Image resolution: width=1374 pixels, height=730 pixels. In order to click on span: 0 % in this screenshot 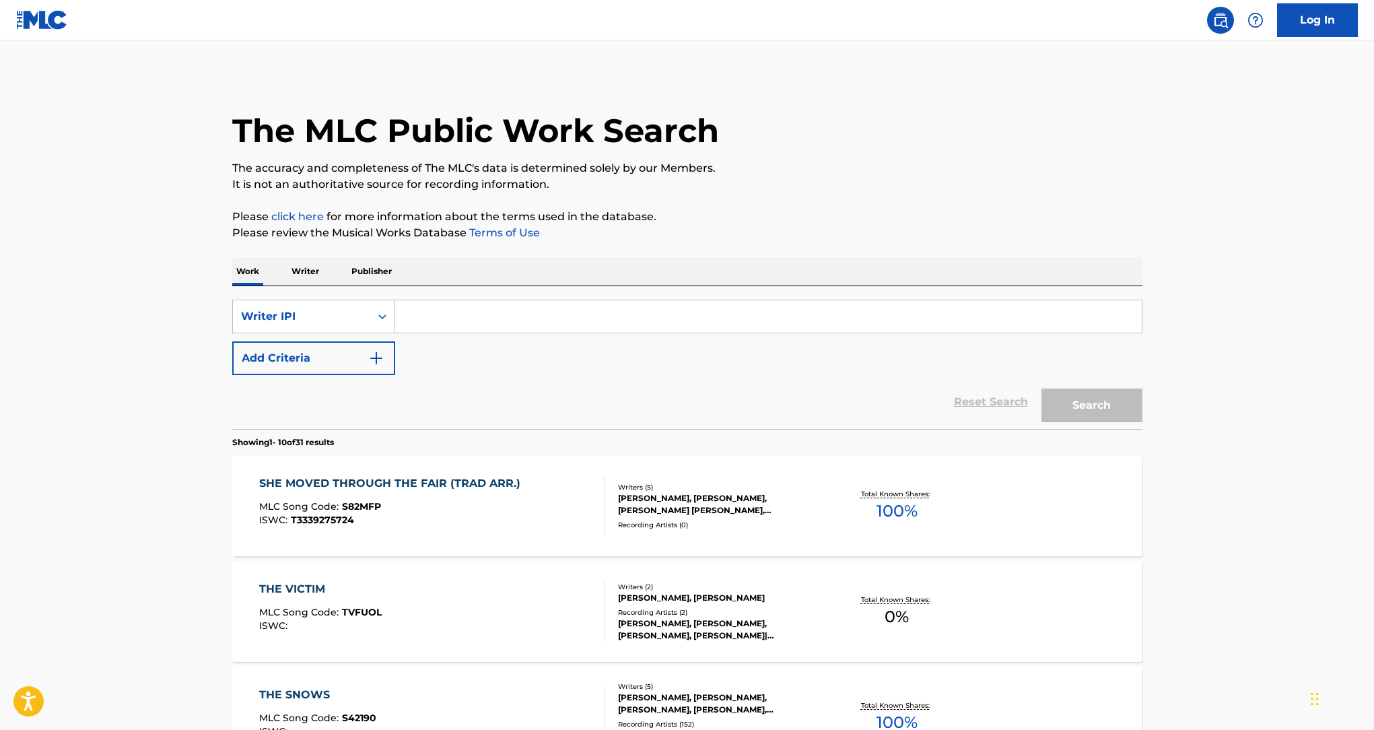, I will do `click(897, 617)`.